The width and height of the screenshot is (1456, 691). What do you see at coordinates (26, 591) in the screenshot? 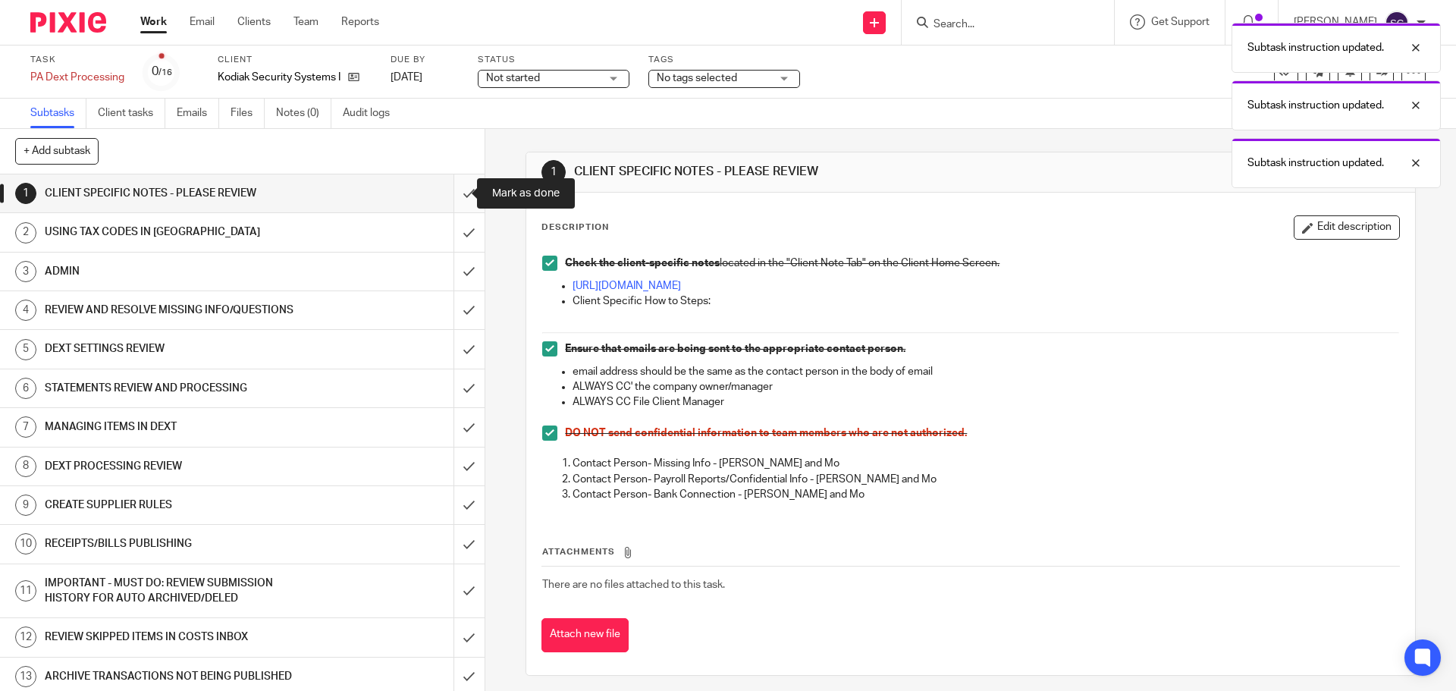
I see `div: 11` at bounding box center [26, 591].